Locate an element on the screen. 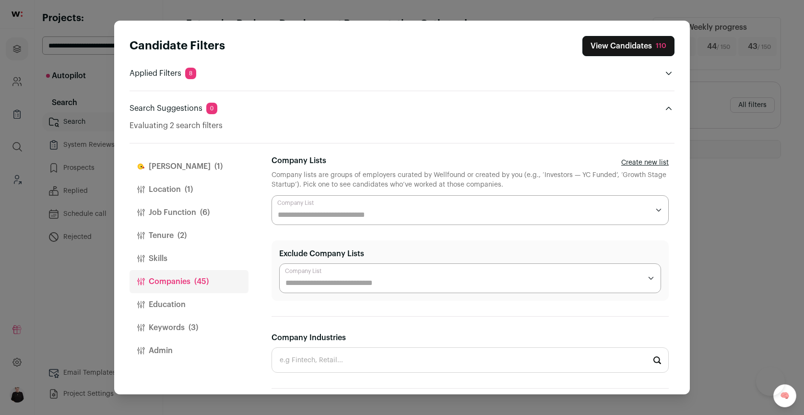 This screenshot has width=804, height=415. button: Skills is located at coordinates (189, 258).